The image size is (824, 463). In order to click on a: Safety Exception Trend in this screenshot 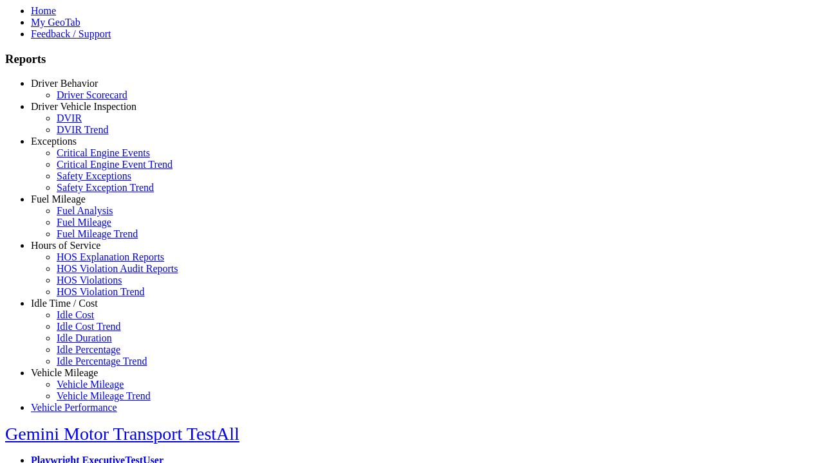, I will do `click(105, 187)`.